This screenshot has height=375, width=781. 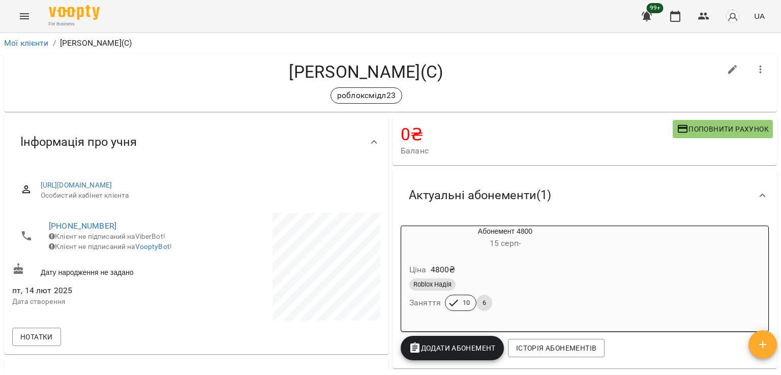 I want to click on span: 6, so click(x=484, y=303).